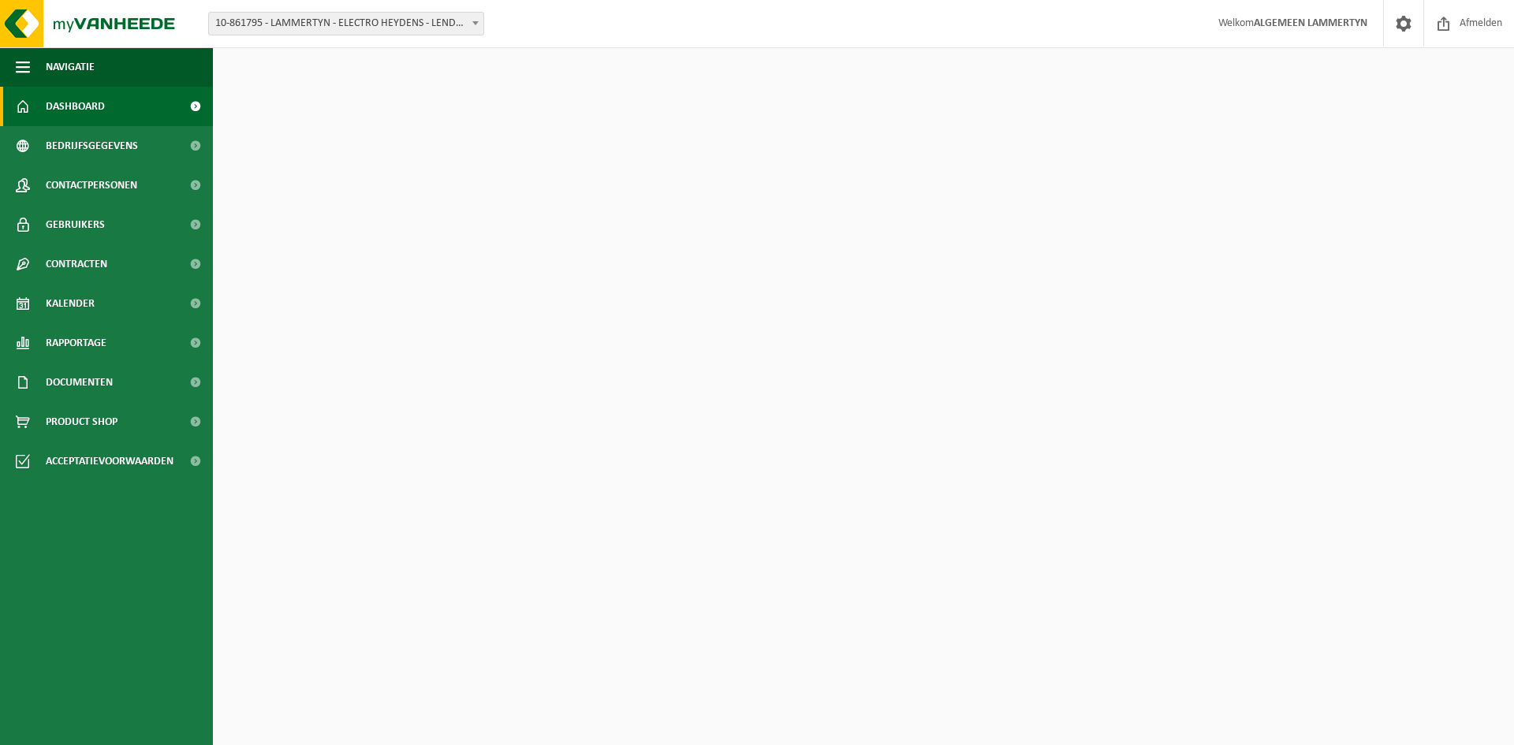 This screenshot has width=1514, height=745. Describe the element at coordinates (1310, 23) in the screenshot. I see `strong: ALGEMEEN LAMMERTYN` at that location.